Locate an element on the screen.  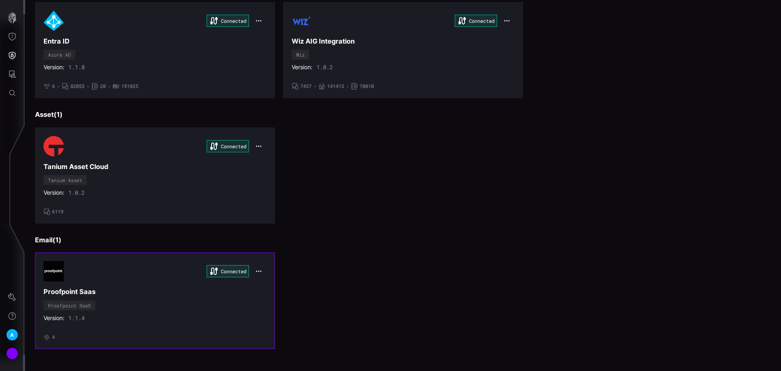
h3: Proofpoint Saas is located at coordinates (155, 291).